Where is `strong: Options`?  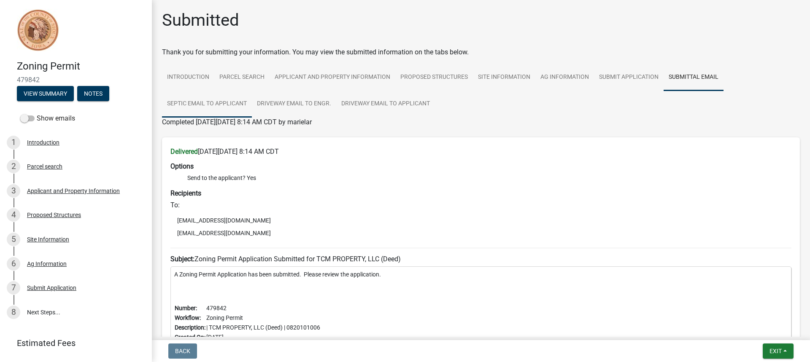
strong: Options is located at coordinates (182, 166).